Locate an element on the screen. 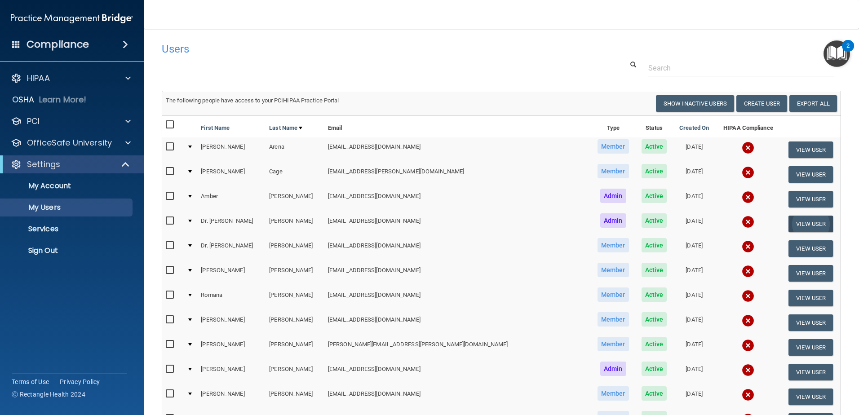 The width and height of the screenshot is (859, 415). h4: Compliance is located at coordinates (57, 44).